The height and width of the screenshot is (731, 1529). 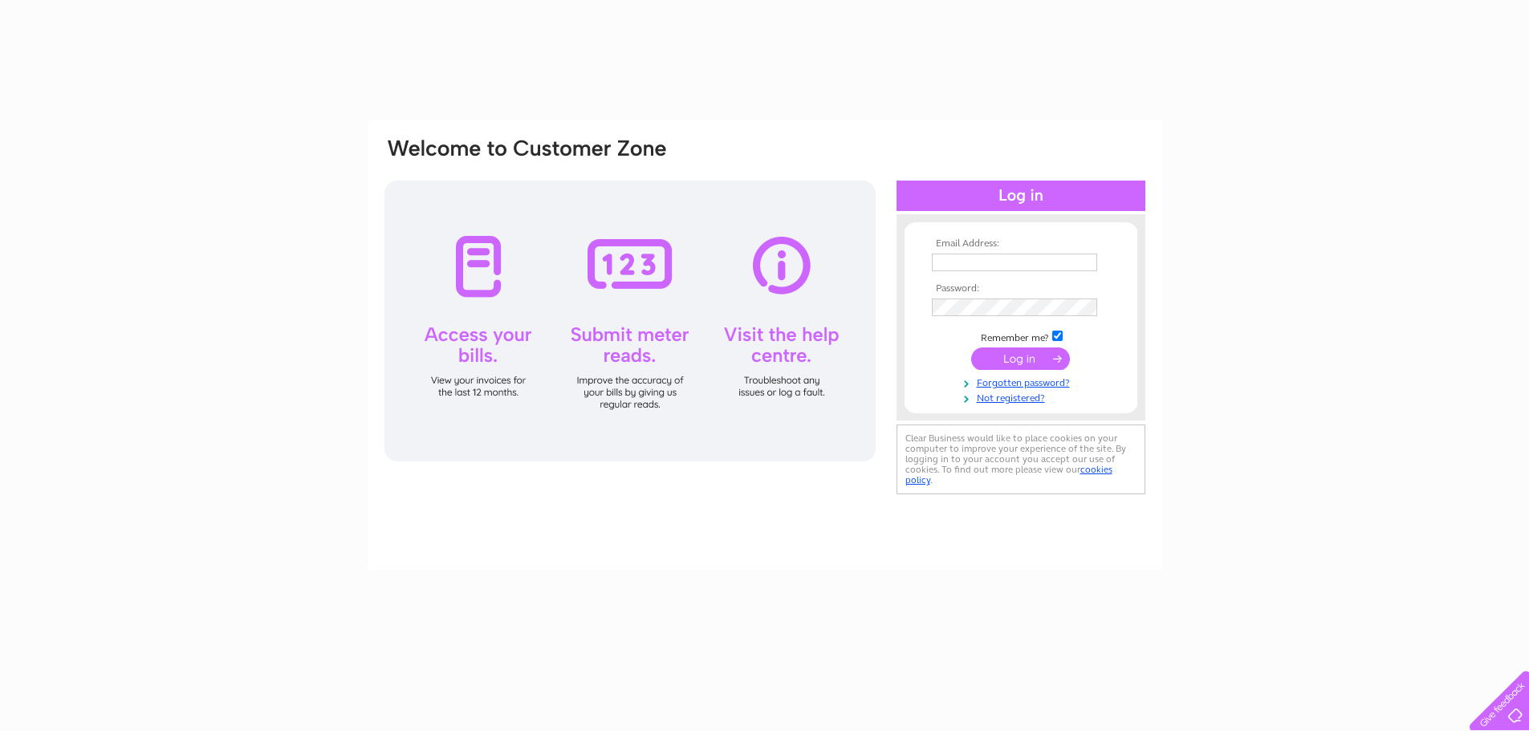 What do you see at coordinates (1020, 359) in the screenshot?
I see `input: Submit` at bounding box center [1020, 359].